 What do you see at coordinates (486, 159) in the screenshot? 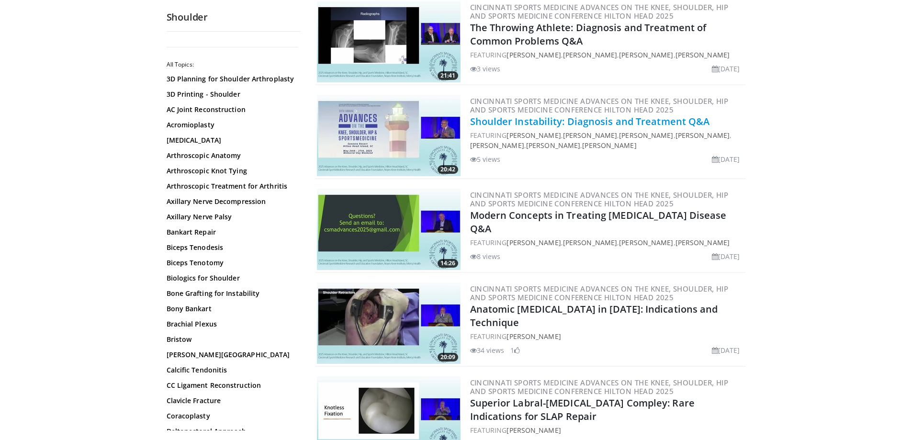
I see `li: 5 views` at bounding box center [486, 159].